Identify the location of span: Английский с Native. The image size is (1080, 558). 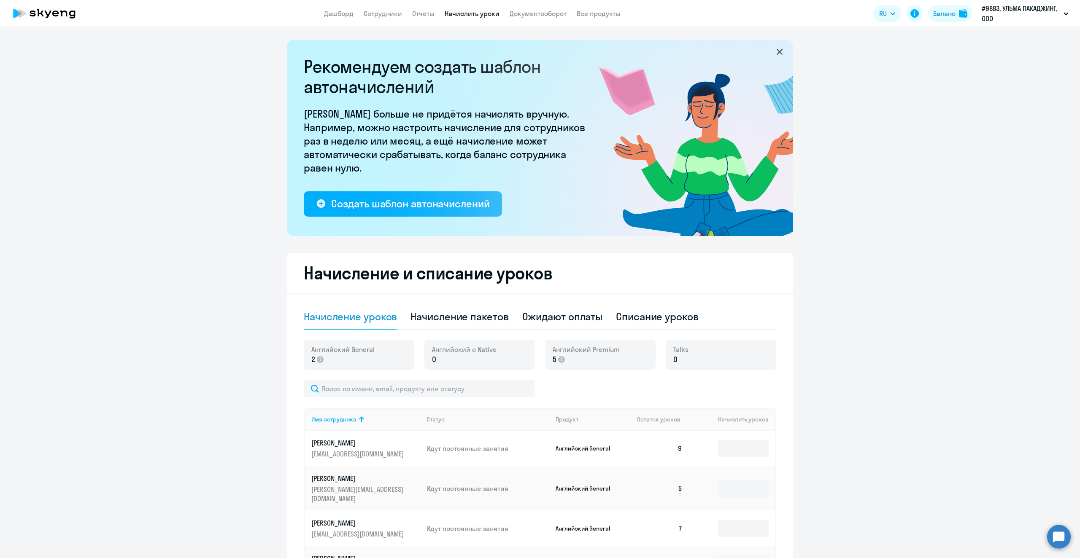
(464, 350).